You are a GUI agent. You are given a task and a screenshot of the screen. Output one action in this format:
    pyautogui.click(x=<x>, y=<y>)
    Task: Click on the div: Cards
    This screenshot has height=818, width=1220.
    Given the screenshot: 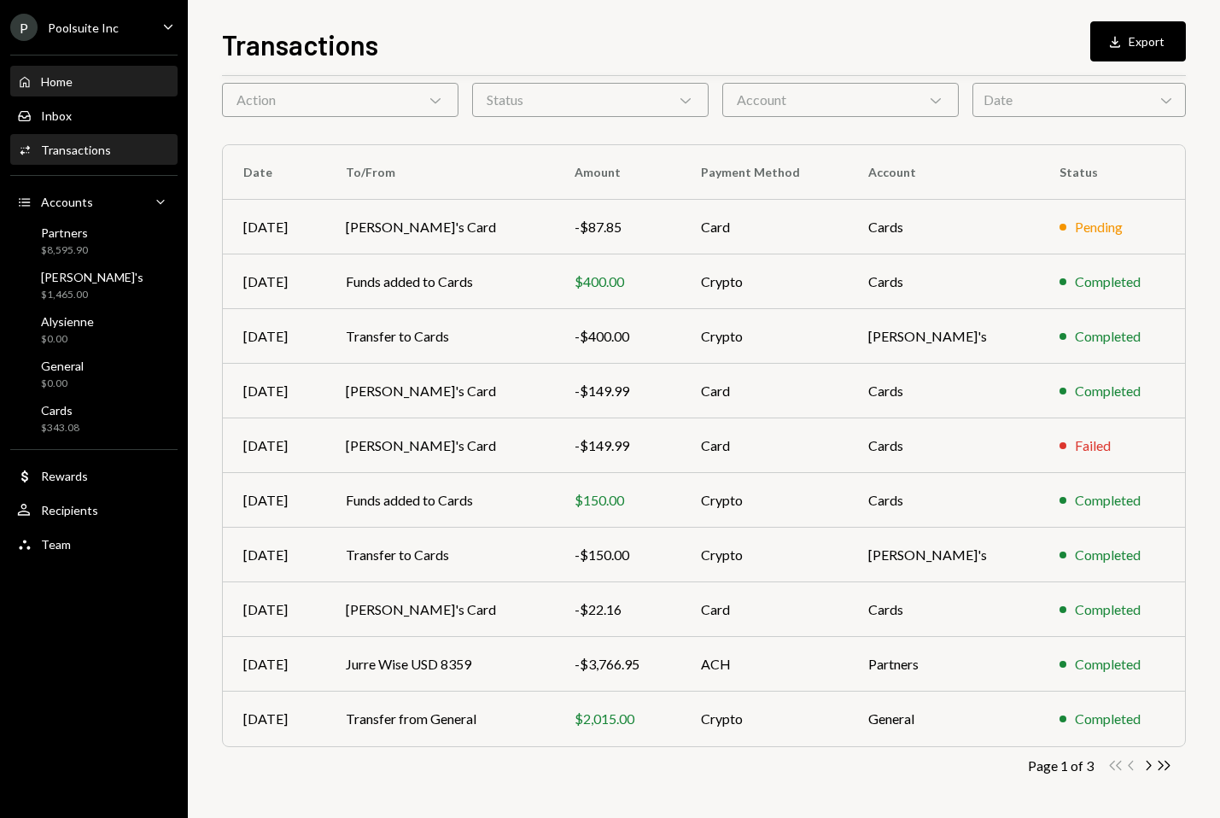 What is the action you would take?
    pyautogui.click(x=60, y=410)
    